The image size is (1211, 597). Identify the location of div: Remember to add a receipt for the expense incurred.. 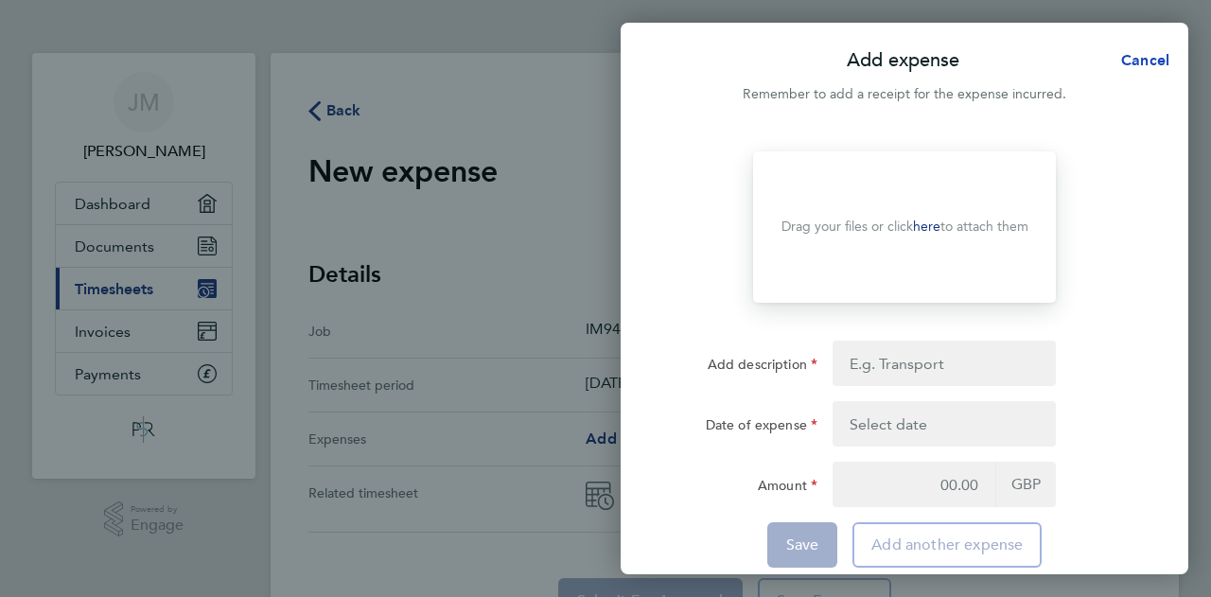
(904, 95).